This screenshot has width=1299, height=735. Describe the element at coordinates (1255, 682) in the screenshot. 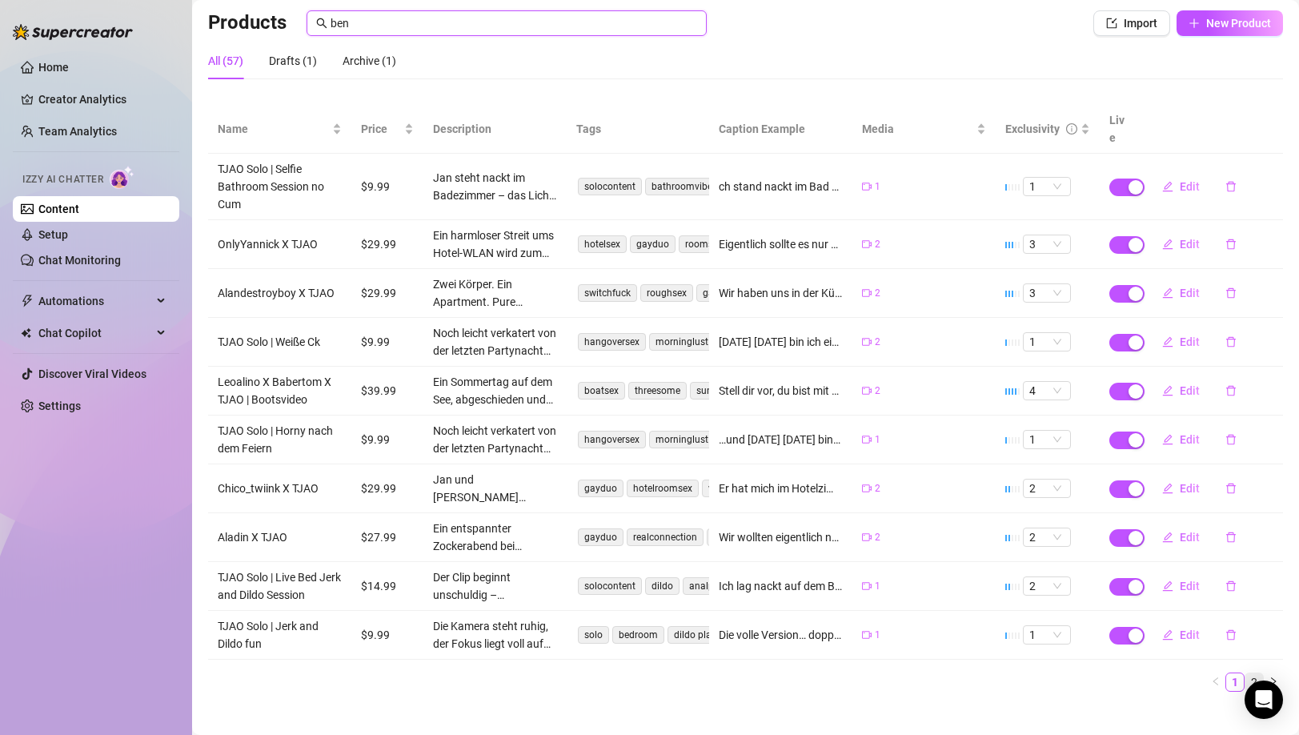

I see `li: 2` at that location.